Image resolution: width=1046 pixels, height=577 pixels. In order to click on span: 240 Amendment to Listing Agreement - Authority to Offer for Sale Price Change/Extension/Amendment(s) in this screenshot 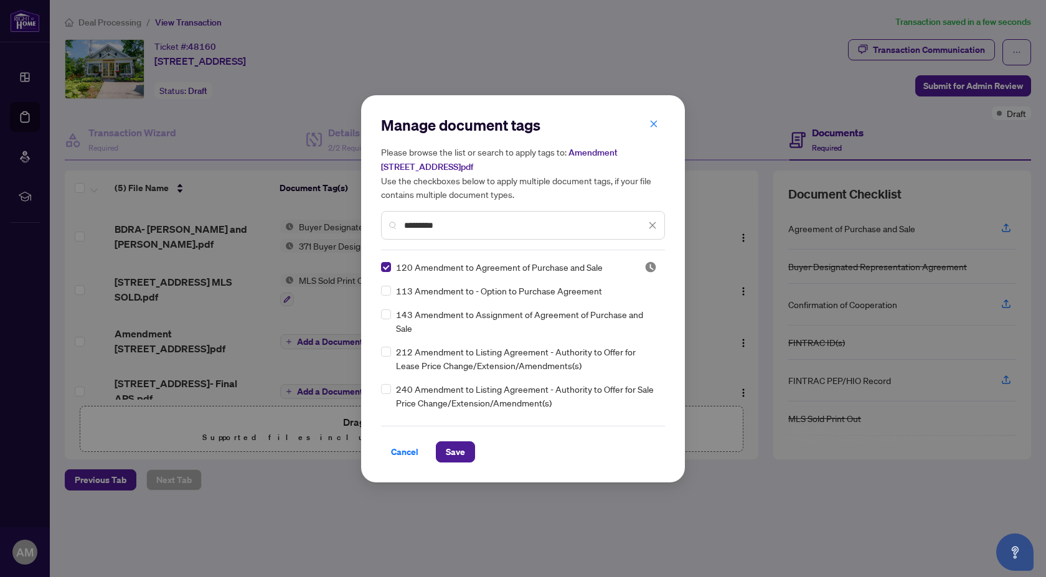, I will do `click(527, 396)`.